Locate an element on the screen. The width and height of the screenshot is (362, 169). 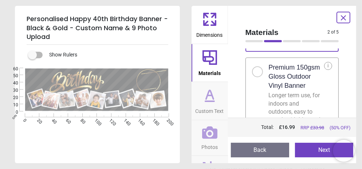
button: Custom Text is located at coordinates (210, 101).